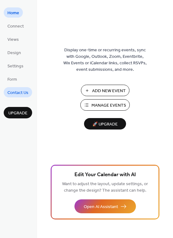 This screenshot has width=173, height=238. What do you see at coordinates (105, 175) in the screenshot?
I see `span: Edit Your Calendar with AI` at bounding box center [105, 175].